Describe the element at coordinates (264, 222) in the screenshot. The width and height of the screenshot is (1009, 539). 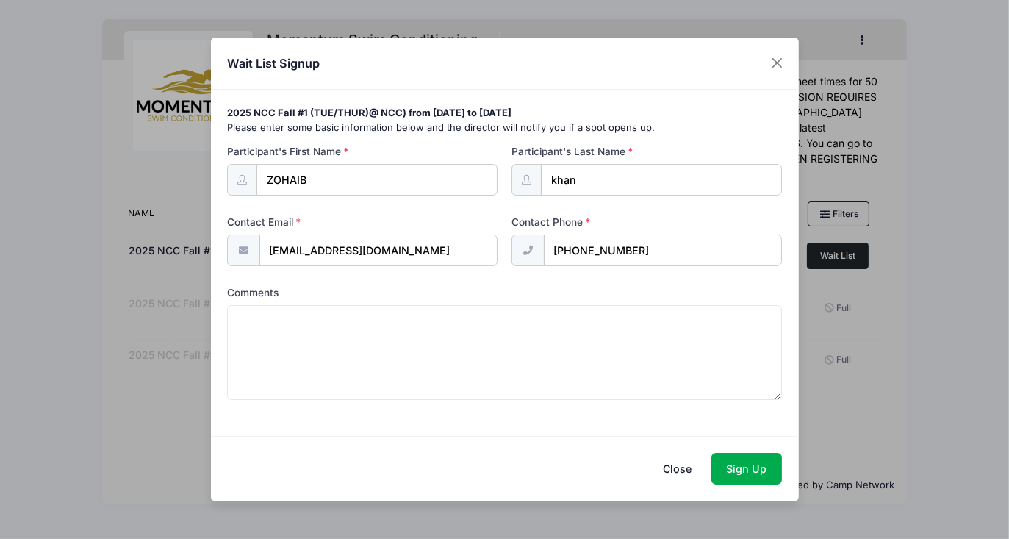
I see `label: Contact Email` at that location.